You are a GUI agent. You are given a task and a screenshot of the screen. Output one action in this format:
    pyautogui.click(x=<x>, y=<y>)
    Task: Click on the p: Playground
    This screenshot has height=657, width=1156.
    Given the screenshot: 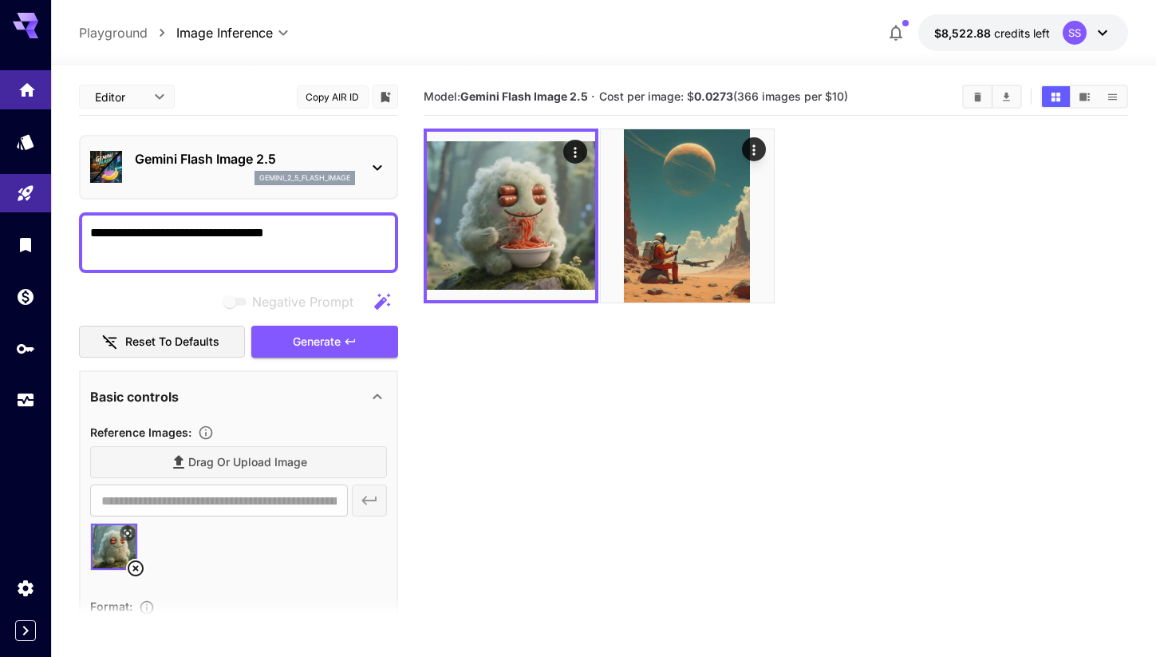 What is the action you would take?
    pyautogui.click(x=113, y=33)
    